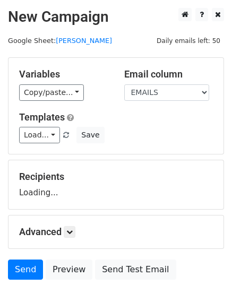 This screenshot has height=285, width=232. Describe the element at coordinates (116, 185) in the screenshot. I see `div: Loading...` at that location.